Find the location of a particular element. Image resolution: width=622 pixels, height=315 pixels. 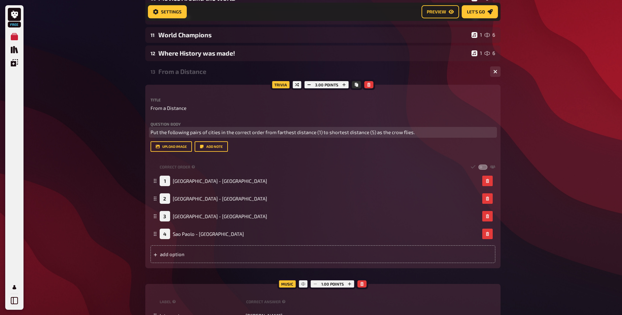

a: Overlays is located at coordinates (14, 63).